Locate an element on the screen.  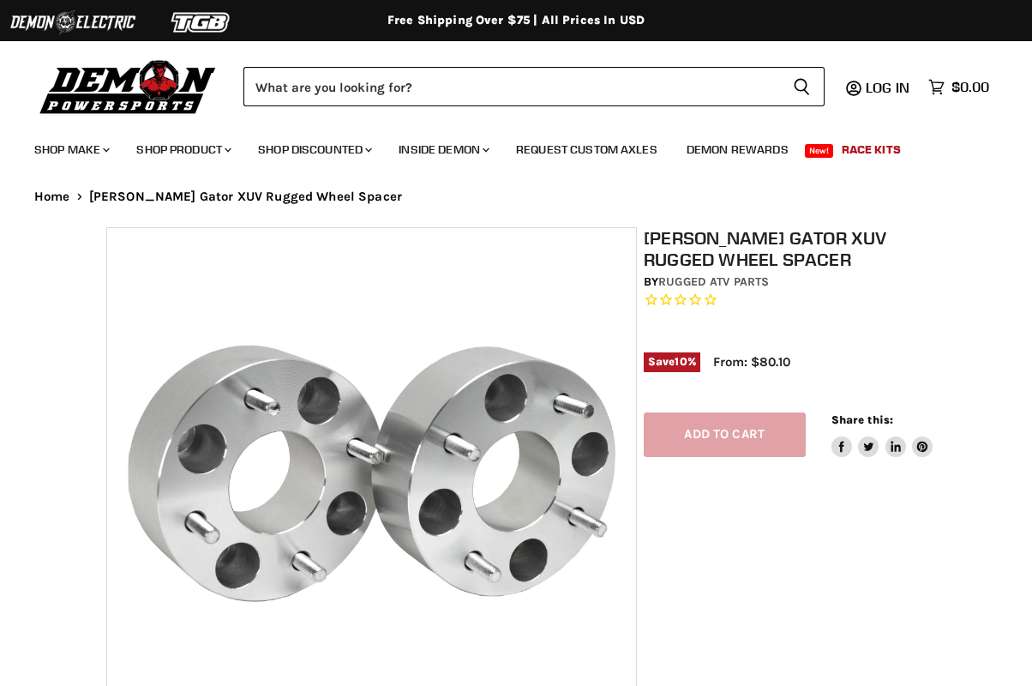
a: Race Kits is located at coordinates (871, 149).